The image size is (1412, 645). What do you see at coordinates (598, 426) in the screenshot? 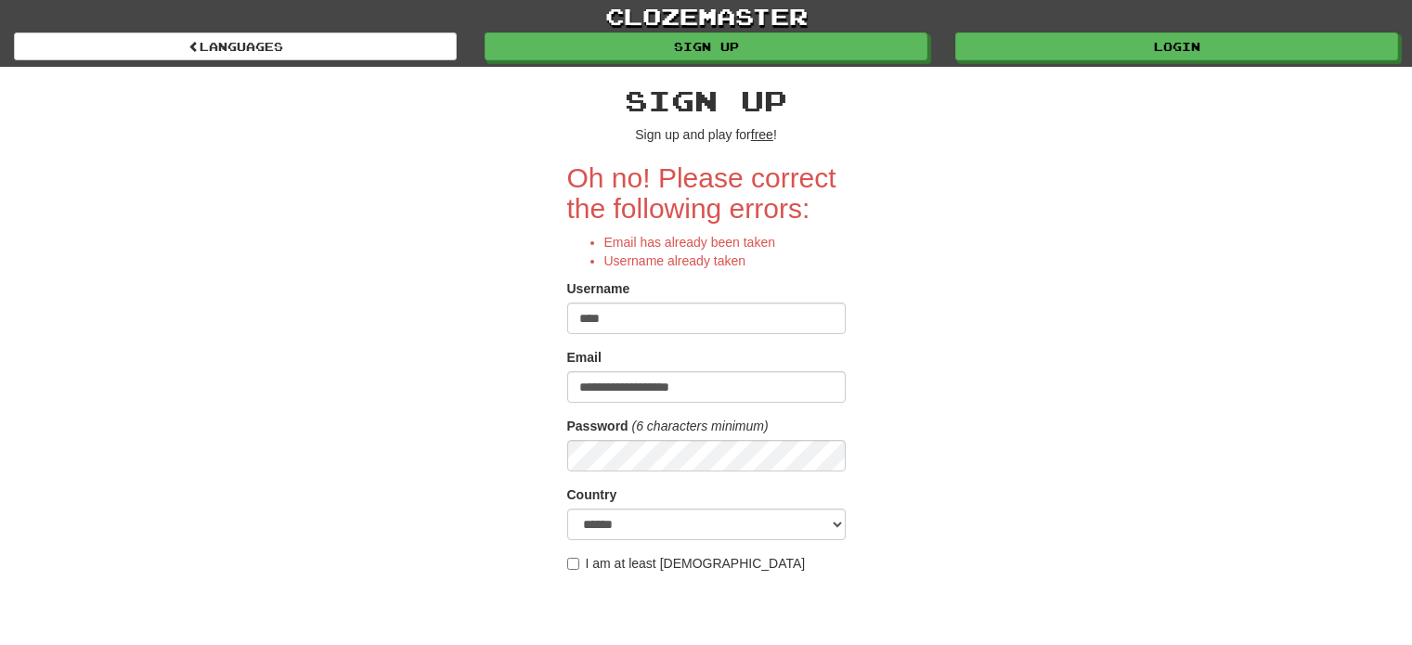
I see `label: Password` at bounding box center [598, 426].